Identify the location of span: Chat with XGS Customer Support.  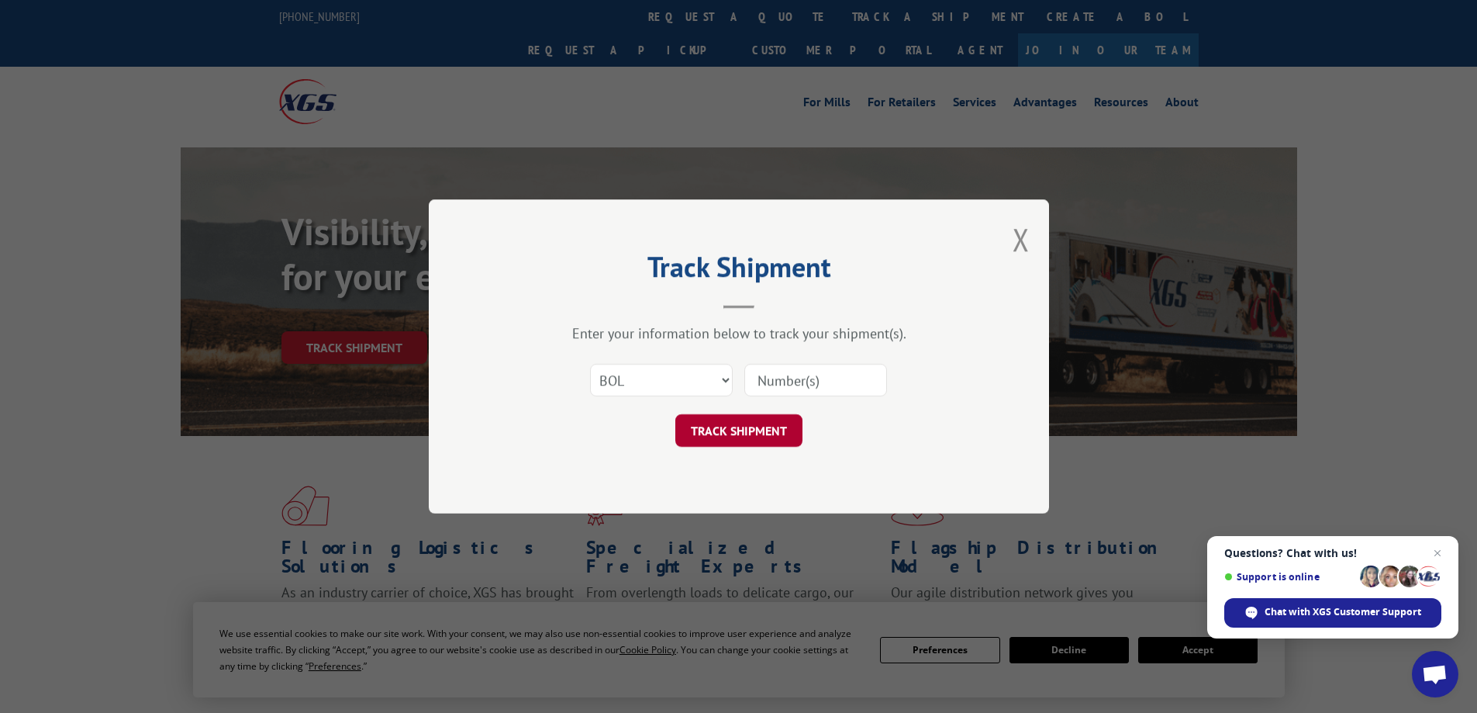
(1343, 612).